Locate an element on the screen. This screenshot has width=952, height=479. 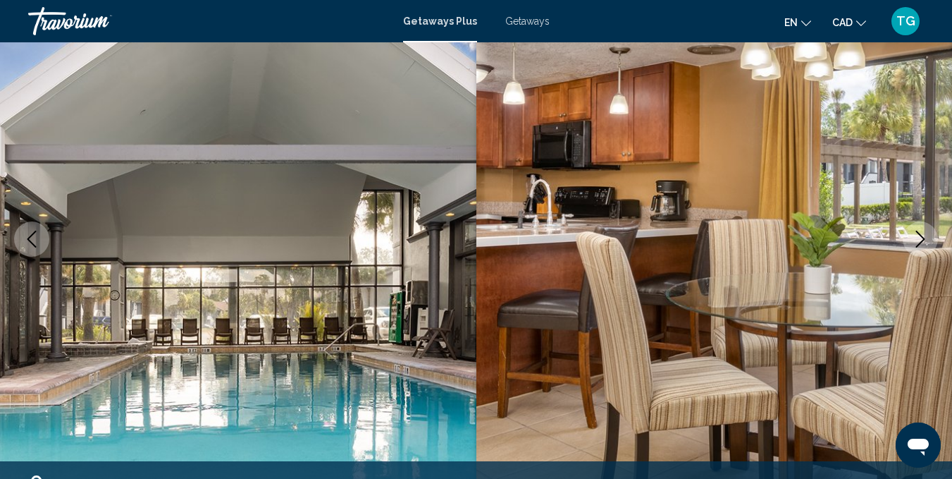
button: Change currency is located at coordinates (849, 22).